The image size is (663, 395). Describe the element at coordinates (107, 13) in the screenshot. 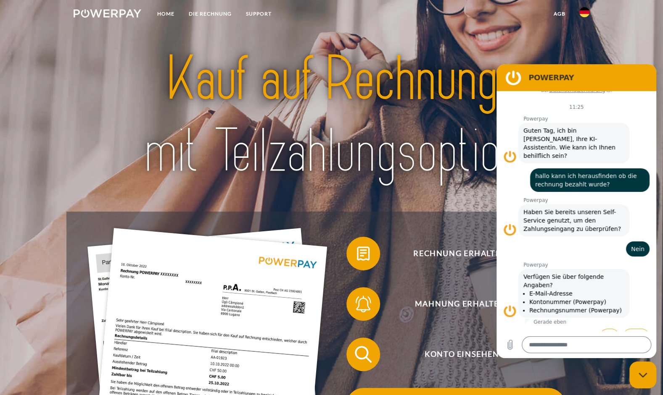

I see `img: logo-powerpay-white.svg` at that location.